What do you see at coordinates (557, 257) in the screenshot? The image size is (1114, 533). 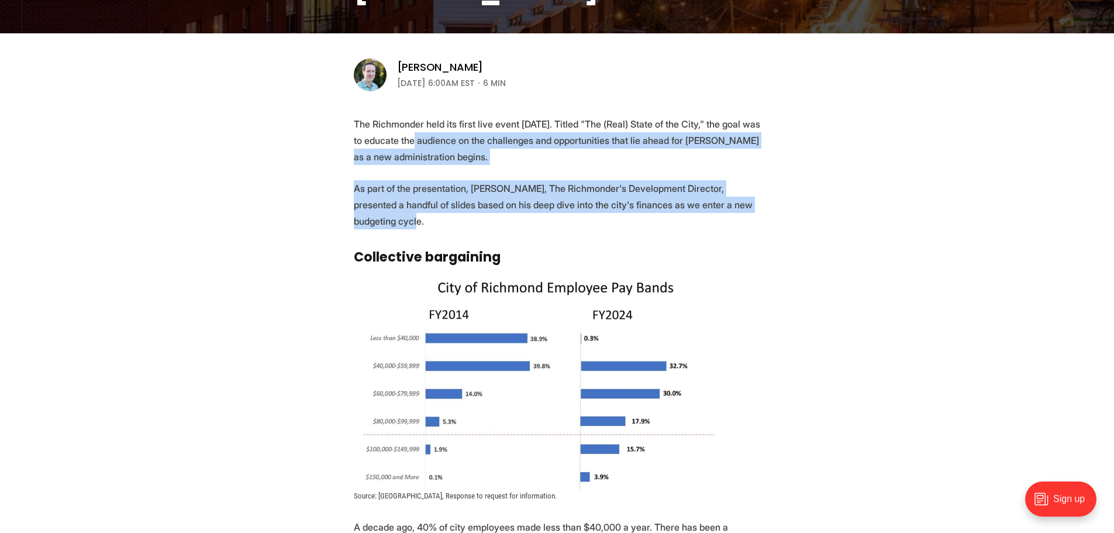 I see `h3: Collective bargaining` at bounding box center [557, 257].